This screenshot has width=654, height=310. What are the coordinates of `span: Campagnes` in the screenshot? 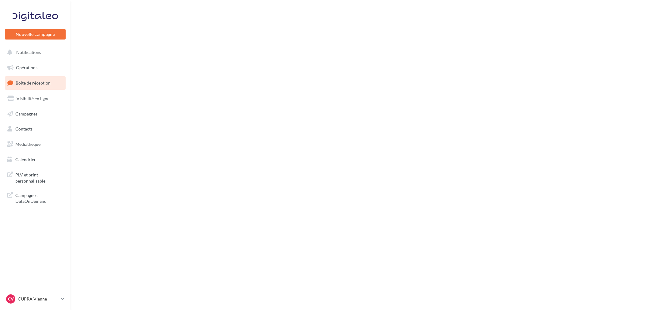 It's located at (26, 113).